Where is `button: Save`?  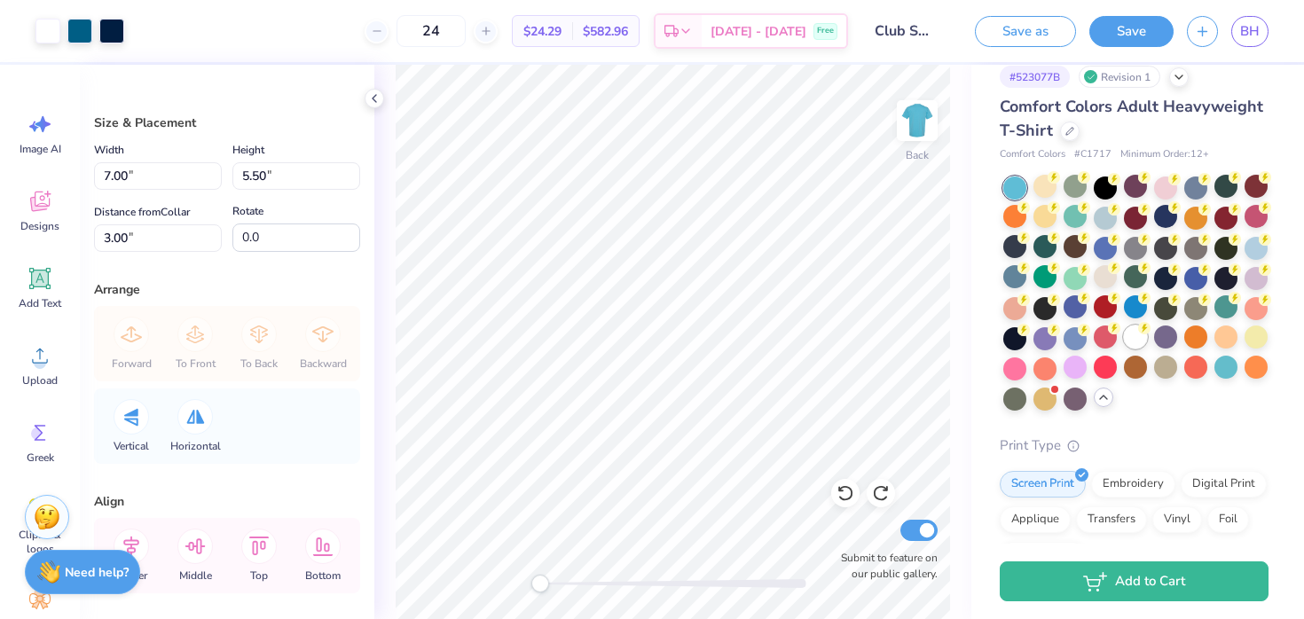
button: Save is located at coordinates (1131, 31).